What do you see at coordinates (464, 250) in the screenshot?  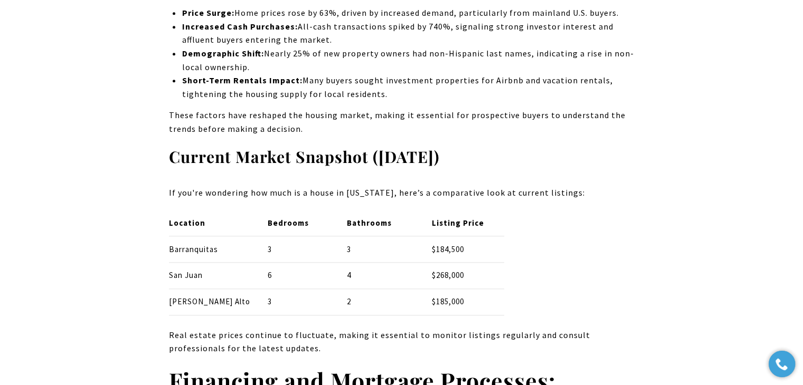 I see `td: $184,500` at bounding box center [464, 250].